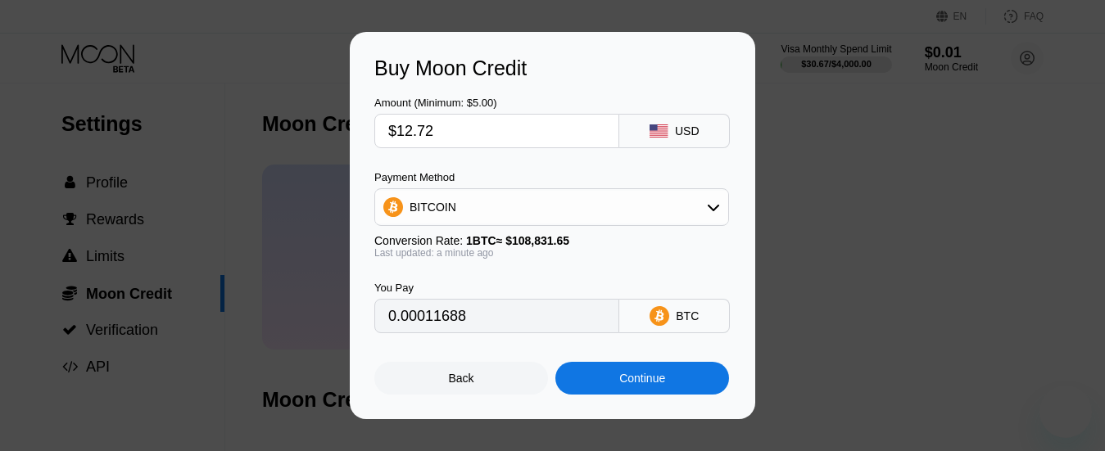 This screenshot has width=1105, height=451. Describe the element at coordinates (496, 102) in the screenshot. I see `div: Amount (Minimum: $5.00)` at that location.